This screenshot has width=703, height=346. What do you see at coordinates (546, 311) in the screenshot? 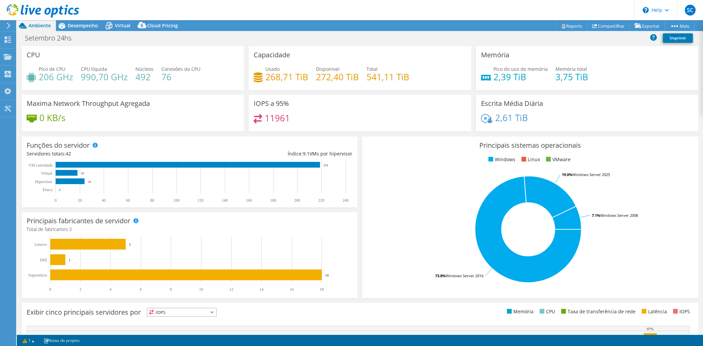
I see `li: CPU` at bounding box center [546, 311].